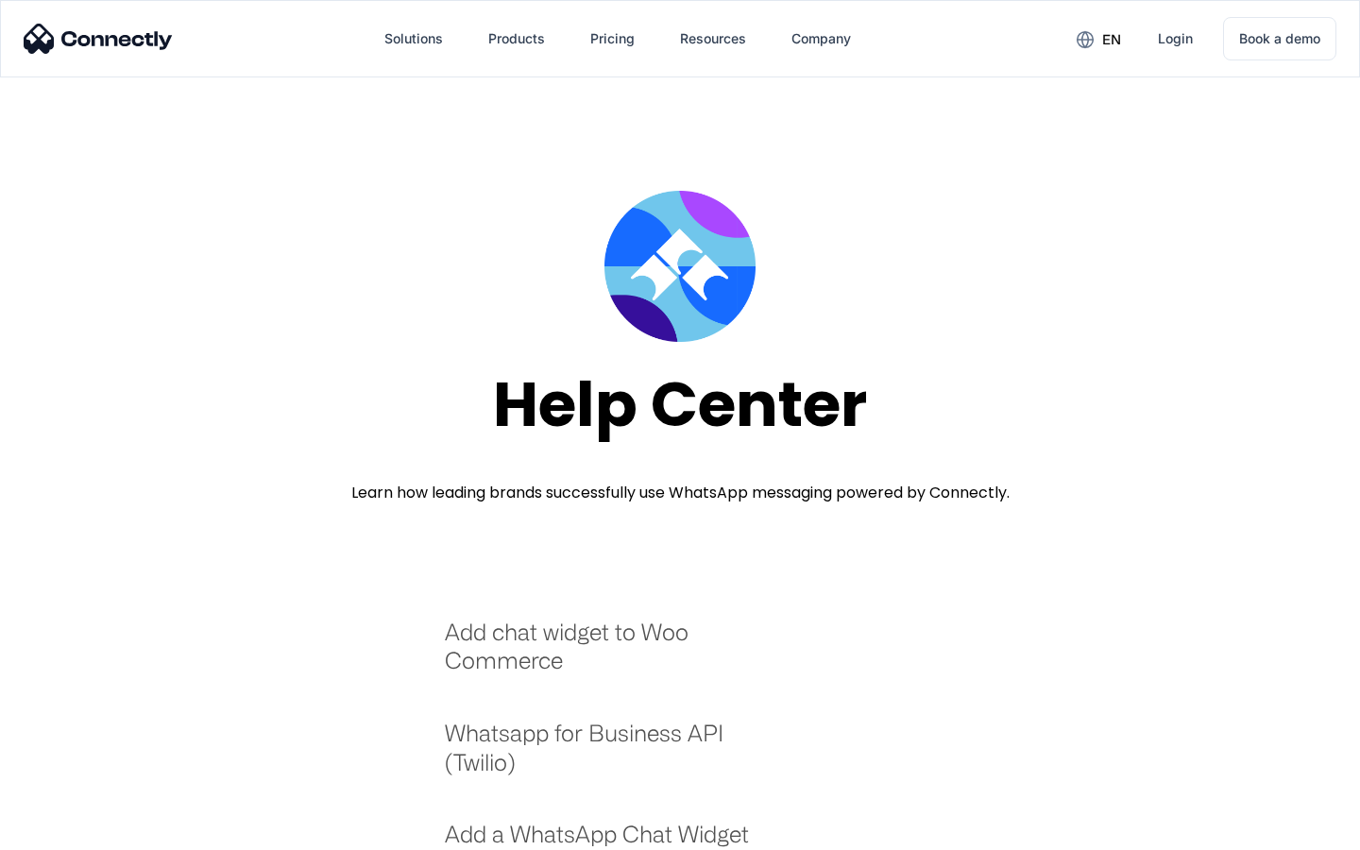 This screenshot has height=850, width=1360. Describe the element at coordinates (1112, 40) in the screenshot. I see `div: en` at that location.